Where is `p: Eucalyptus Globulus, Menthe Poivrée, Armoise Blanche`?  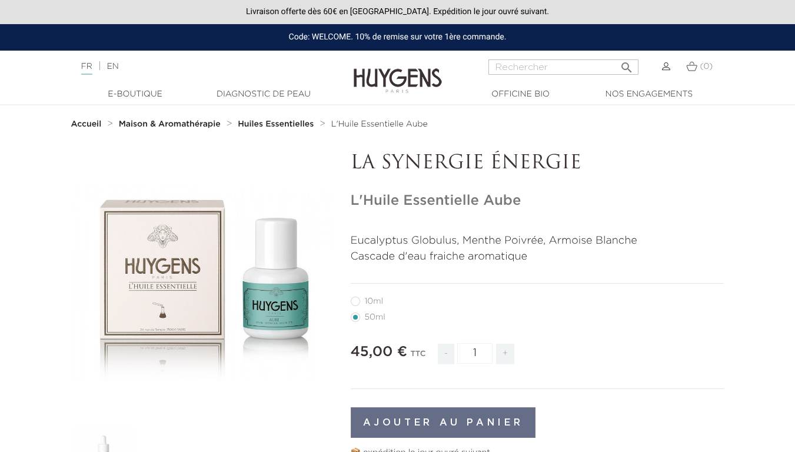
p: Eucalyptus Globulus, Menthe Poivrée, Armoise Blanche is located at coordinates (537, 241).